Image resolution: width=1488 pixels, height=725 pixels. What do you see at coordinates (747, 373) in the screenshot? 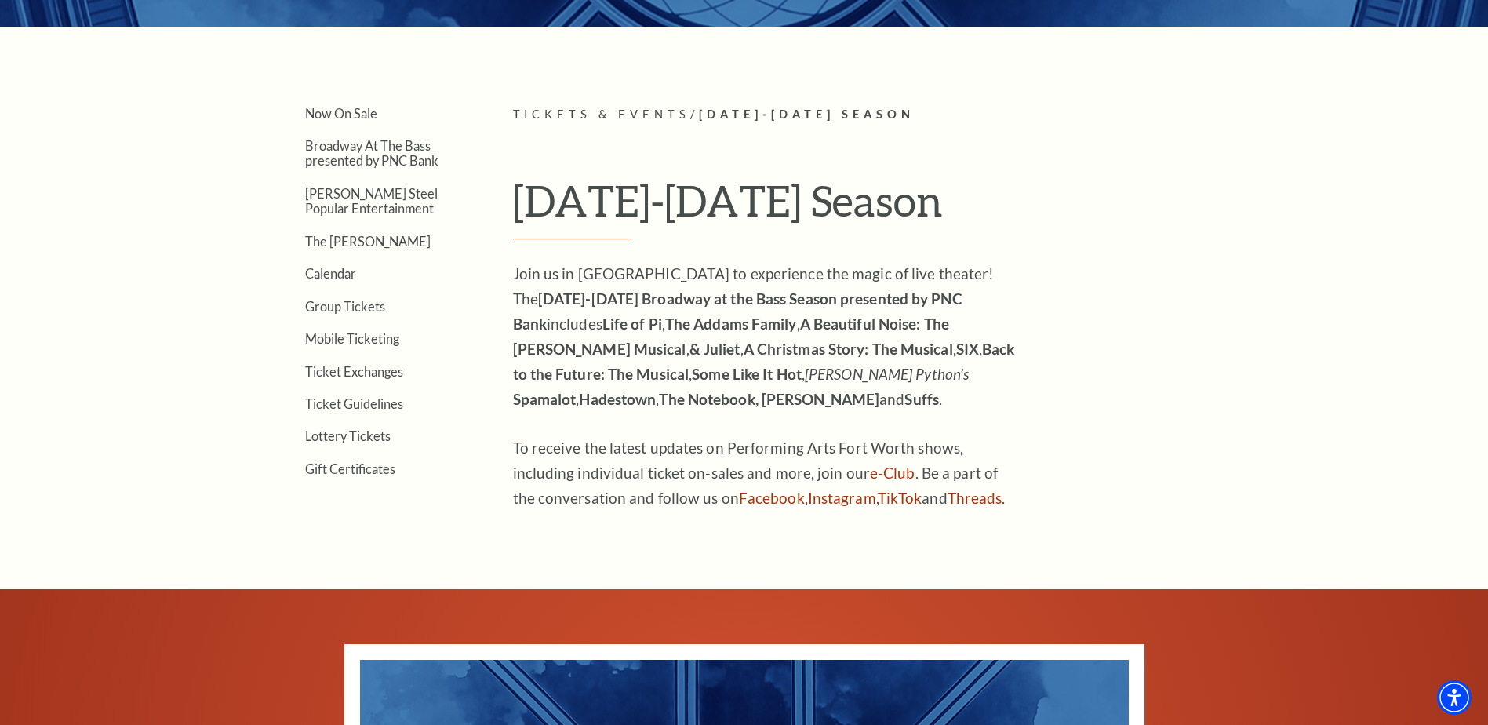
I see `strong: Some Like It Hot` at bounding box center [747, 373].